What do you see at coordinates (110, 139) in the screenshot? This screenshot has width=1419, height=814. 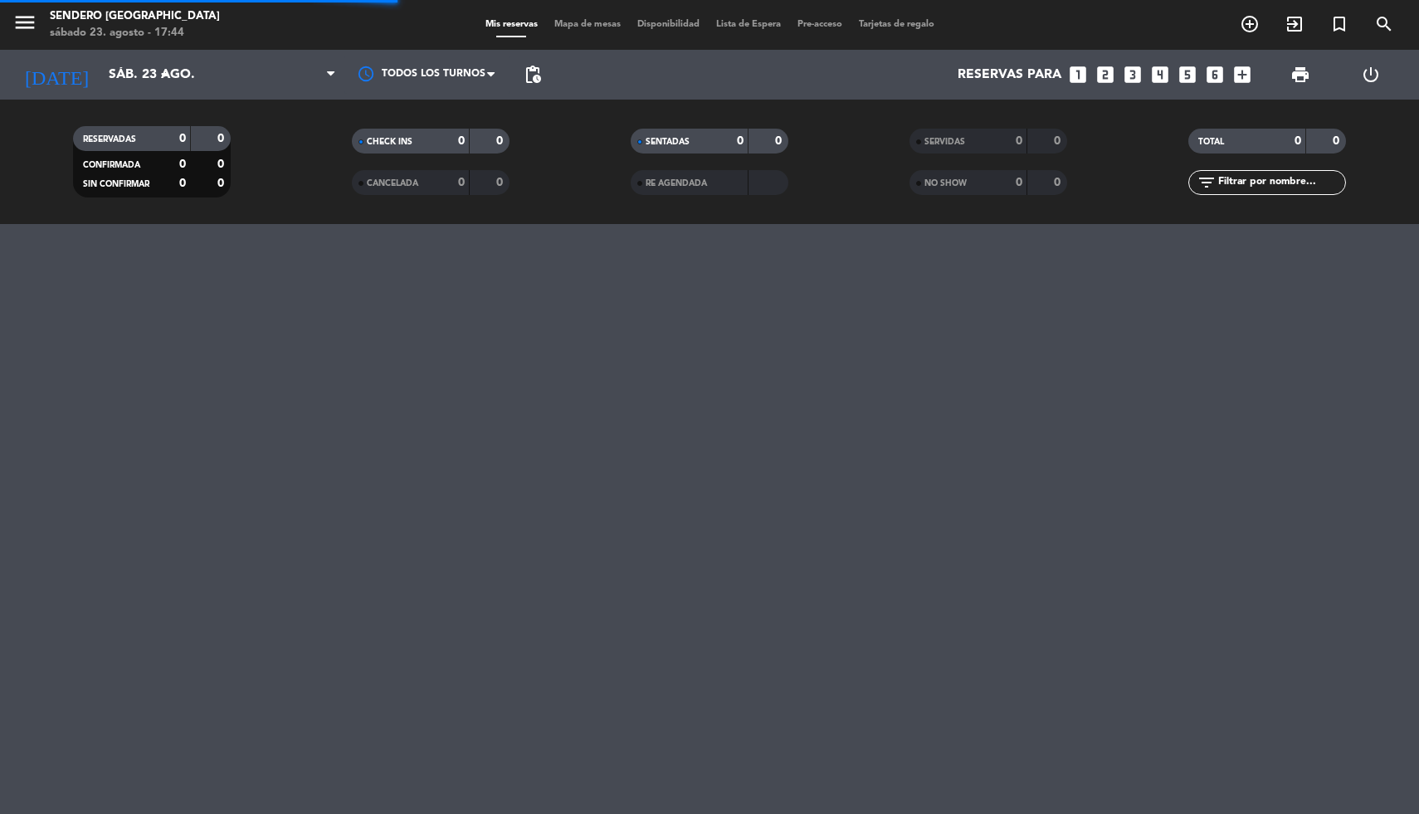 I see `span: RESERVADAS` at bounding box center [110, 139].